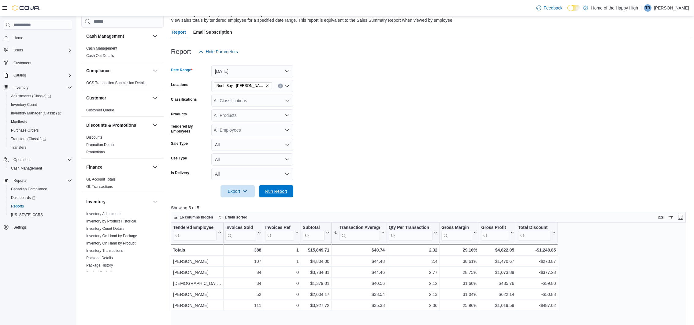 This screenshot has height=325, width=694. What do you see at coordinates (359, 283) in the screenshot?
I see `div: $40.56` at bounding box center [359, 283].